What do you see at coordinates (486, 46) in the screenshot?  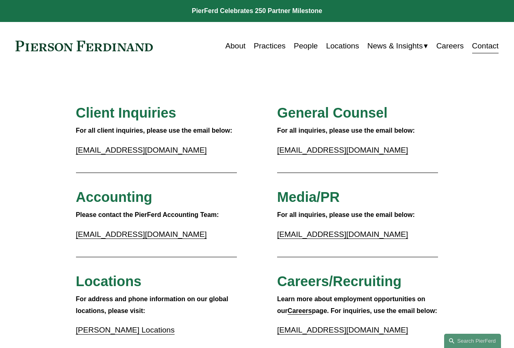 I see `a: Contact` at bounding box center [486, 46].